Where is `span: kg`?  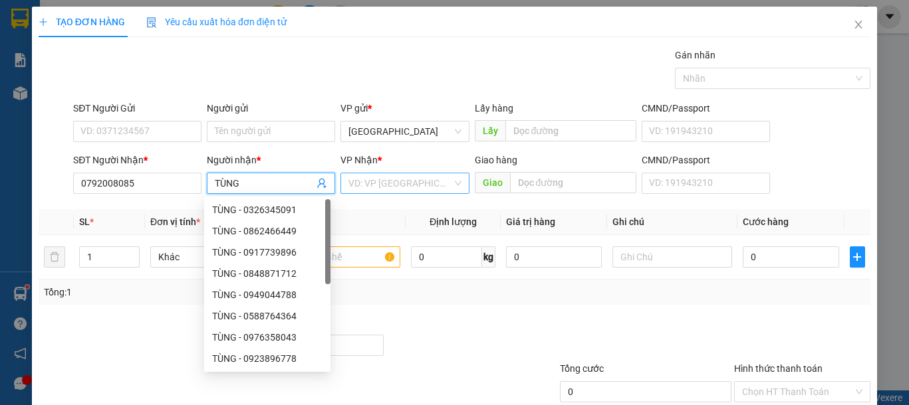 span: kg is located at coordinates (488, 257).